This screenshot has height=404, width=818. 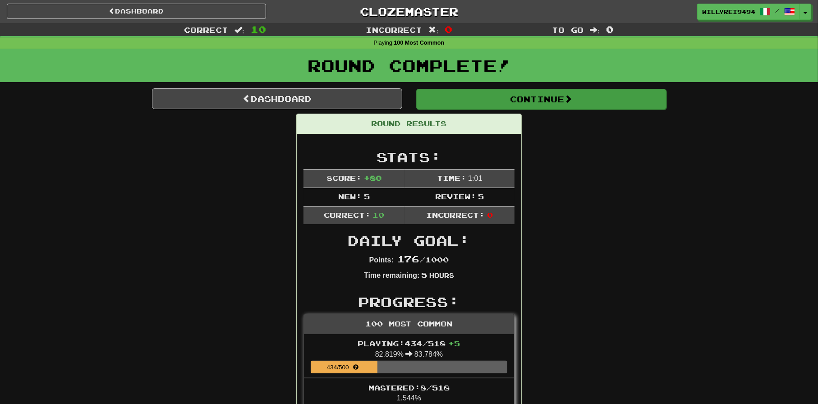 I want to click on span: Incorrect:, so click(x=456, y=215).